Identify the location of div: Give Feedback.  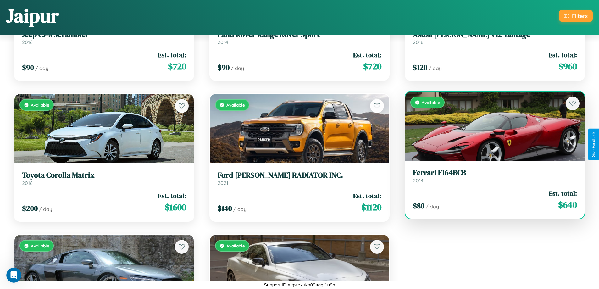
(593, 144).